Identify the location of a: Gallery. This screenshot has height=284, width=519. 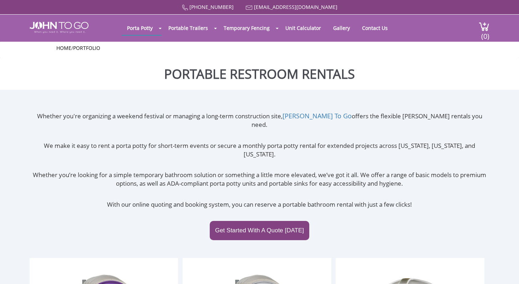
(341, 28).